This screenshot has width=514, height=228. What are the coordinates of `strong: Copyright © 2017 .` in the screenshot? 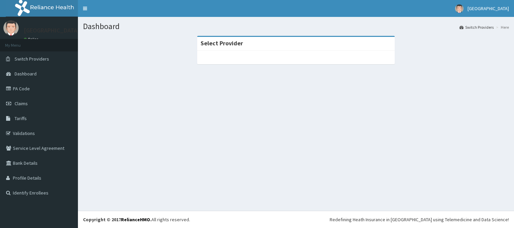 It's located at (117, 220).